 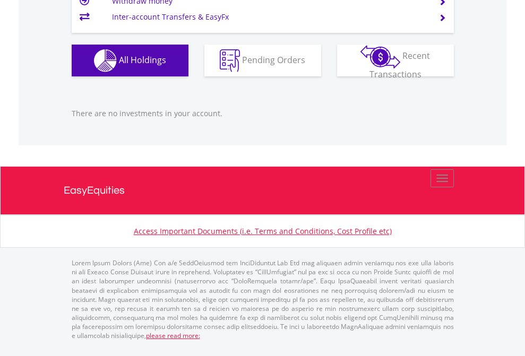 What do you see at coordinates (173, 335) in the screenshot?
I see `a: please read more:` at bounding box center [173, 335].